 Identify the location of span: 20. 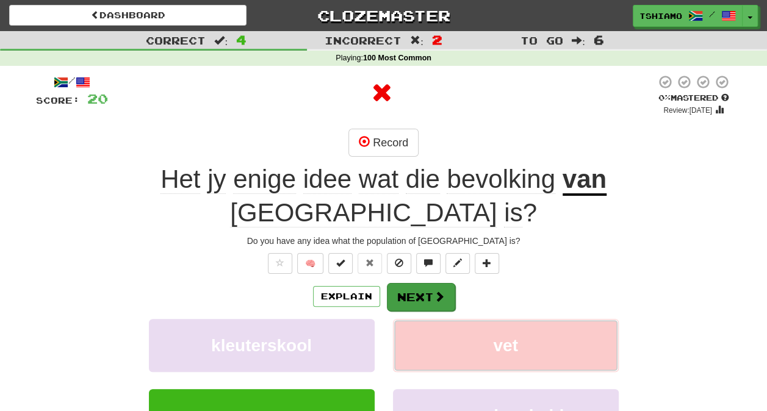
(98, 98).